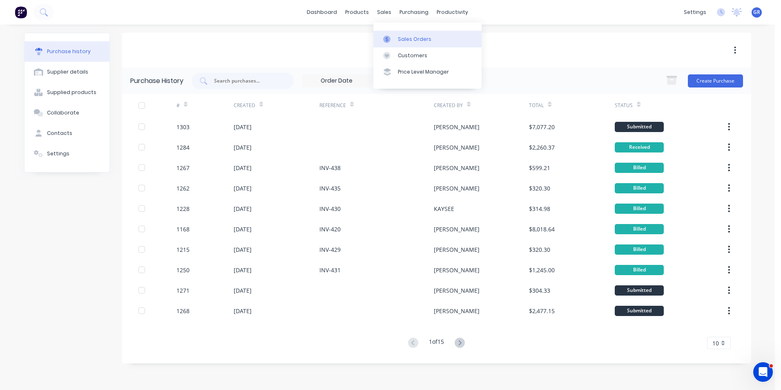 The image size is (781, 390). Describe the element at coordinates (427, 56) in the screenshot. I see `a: Customers` at that location.